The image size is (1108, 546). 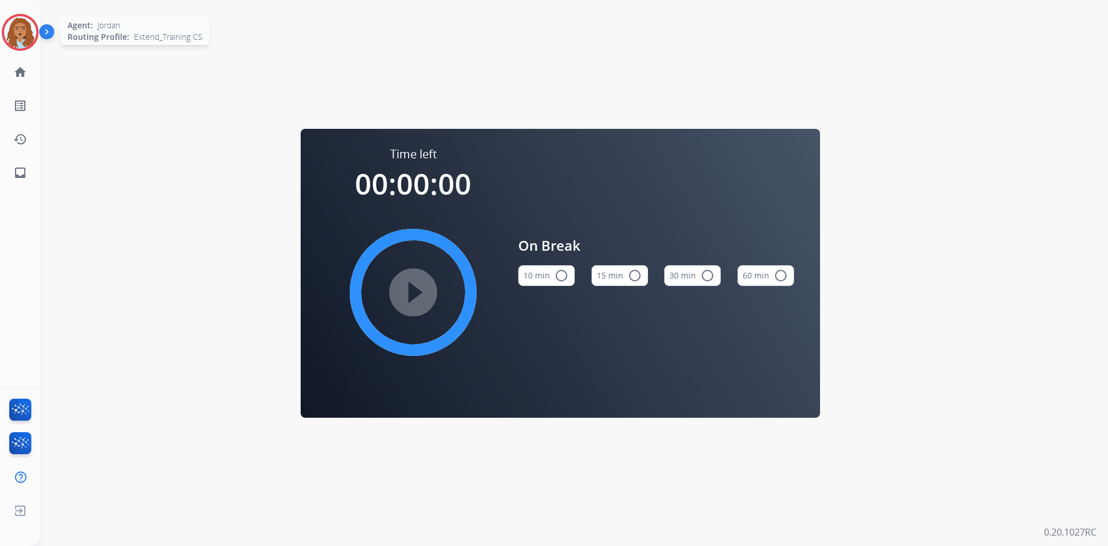 I want to click on span: Extend_Training CS, so click(x=168, y=37).